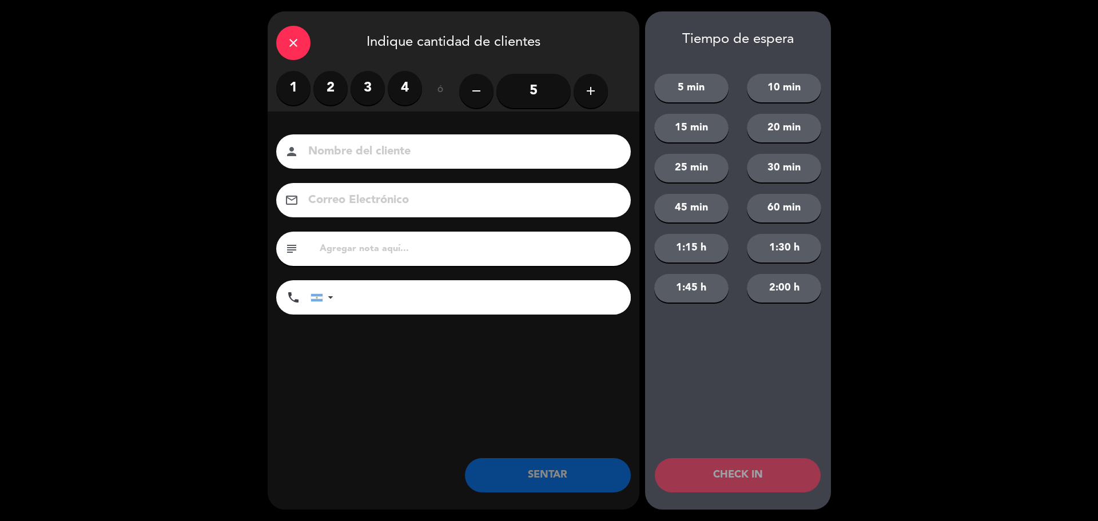 The image size is (1098, 521). Describe the element at coordinates (784, 288) in the screenshot. I see `button: 2:00 h` at that location.